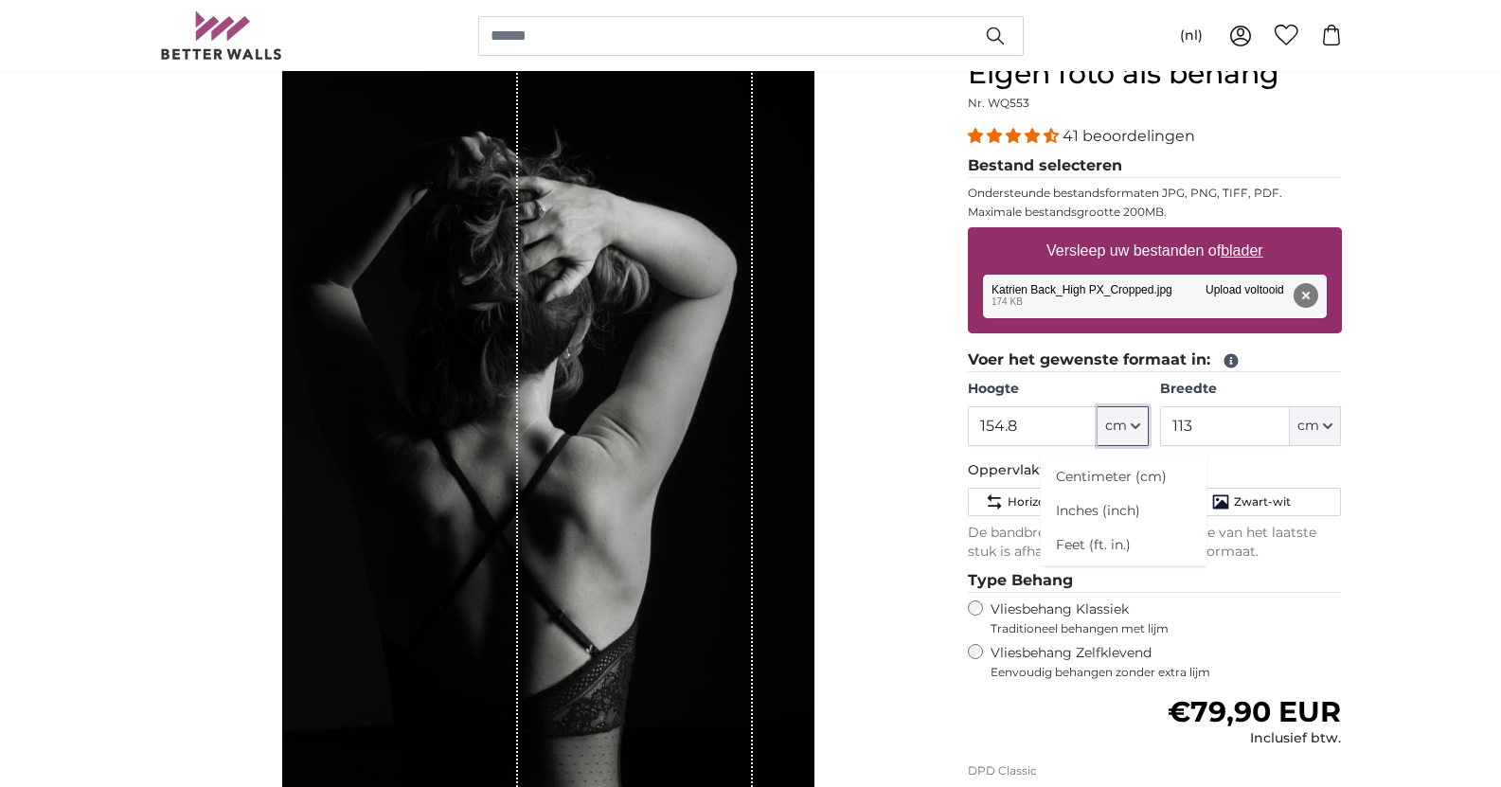 The height and width of the screenshot is (787, 1501). What do you see at coordinates (1124, 510) in the screenshot?
I see `a: Inches (inch)` at bounding box center [1124, 510].